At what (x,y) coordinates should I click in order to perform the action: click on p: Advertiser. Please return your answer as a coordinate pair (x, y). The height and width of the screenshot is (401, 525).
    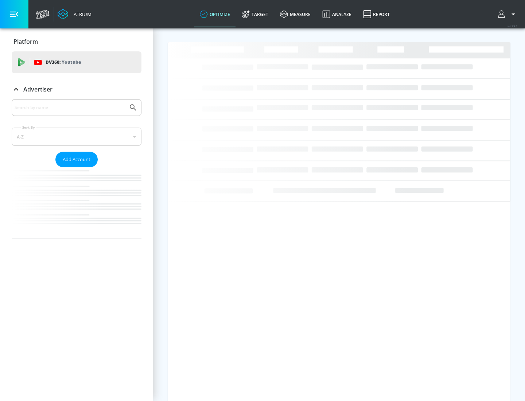
    Looking at the image, I should click on (38, 89).